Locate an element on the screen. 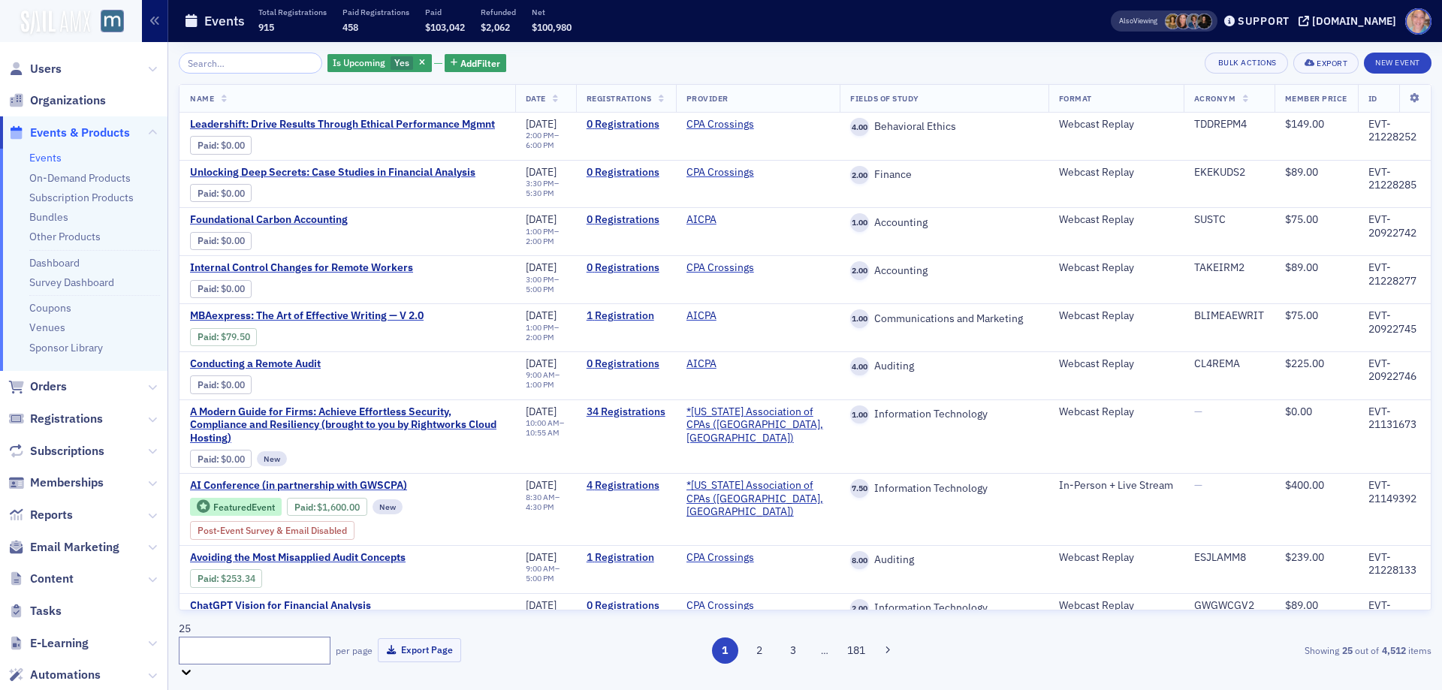 This screenshot has width=1442, height=690. span: Foundational Carbon Accounting is located at coordinates (316, 220).